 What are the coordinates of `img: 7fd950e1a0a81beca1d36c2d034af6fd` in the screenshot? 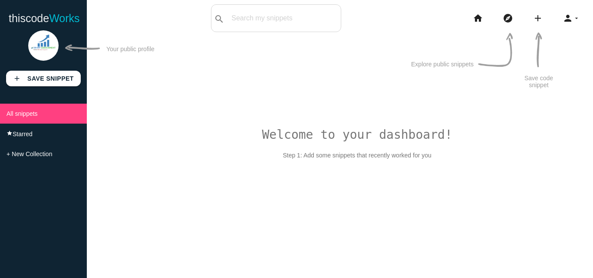 It's located at (43, 46).